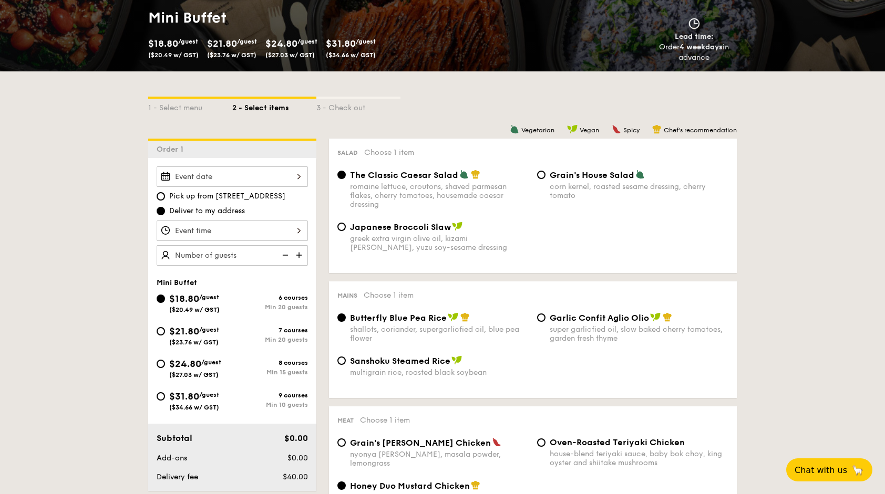 The height and width of the screenshot is (494, 885). What do you see at coordinates (439, 195) in the screenshot?
I see `div: romaine lettuce, croutons, shaved parmesan flakes, cherry tomatoes, housemade caesar dressing` at bounding box center [439, 195].